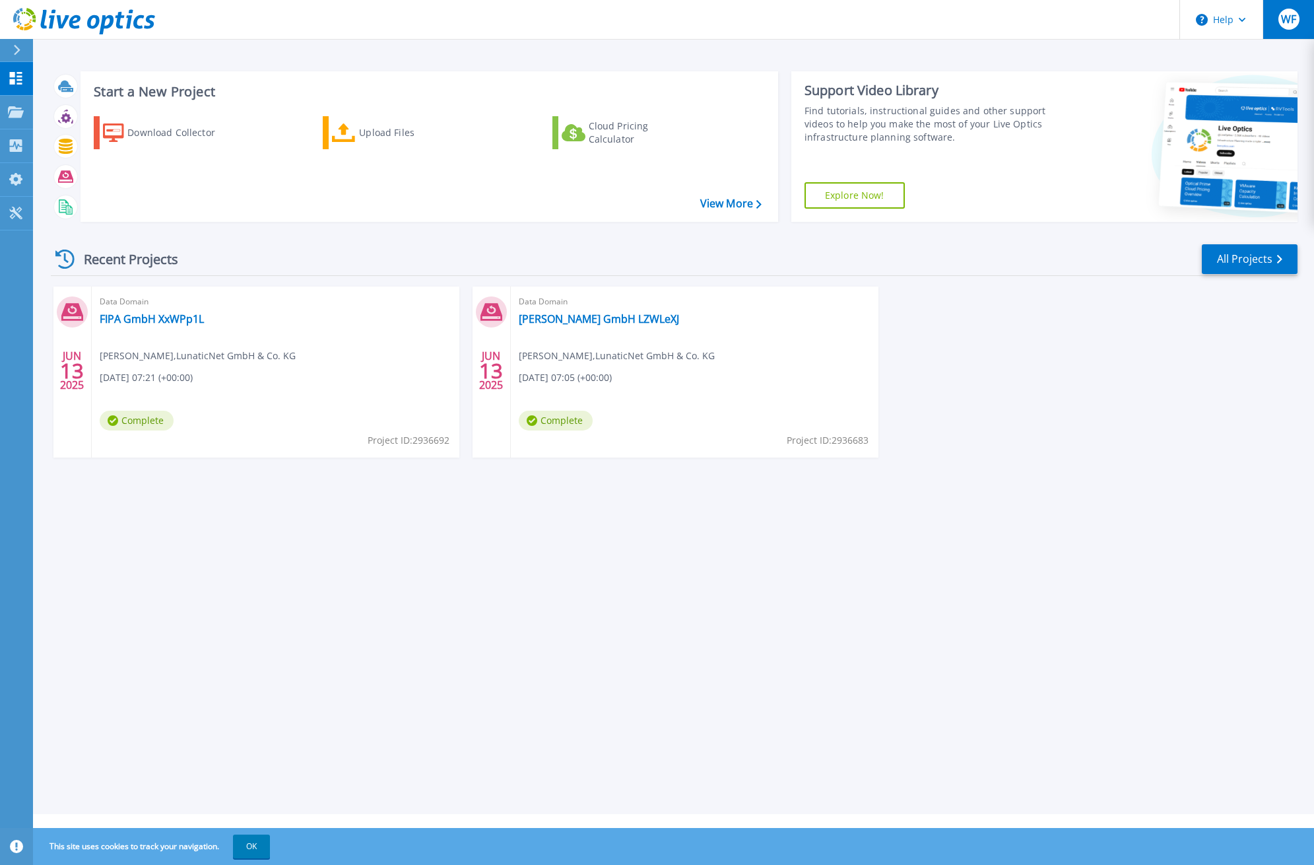 Image resolution: width=1314 pixels, height=865 pixels. What do you see at coordinates (828, 440) in the screenshot?
I see `span: Project ID: 2936683` at bounding box center [828, 440].